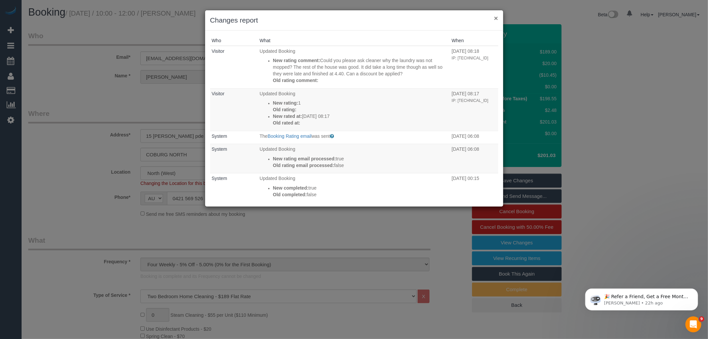  I want to click on img: Profile image for Ellie, so click(20, 25).